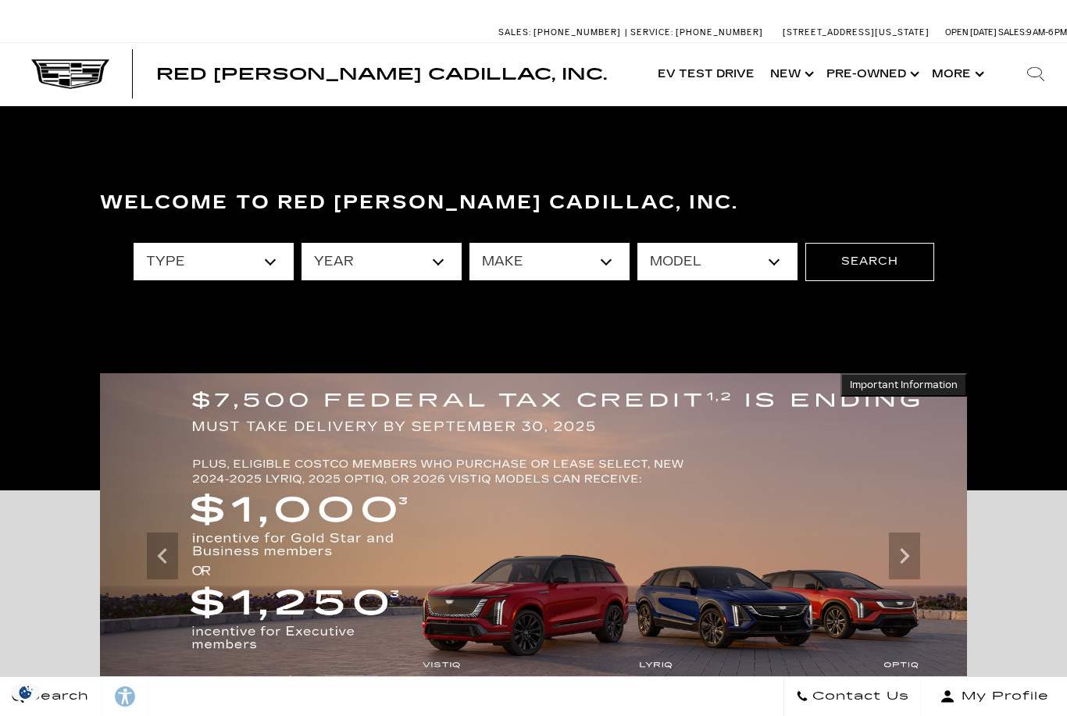 This screenshot has height=716, width=1067. What do you see at coordinates (706, 74) in the screenshot?
I see `a: EV Test Drive` at bounding box center [706, 74].